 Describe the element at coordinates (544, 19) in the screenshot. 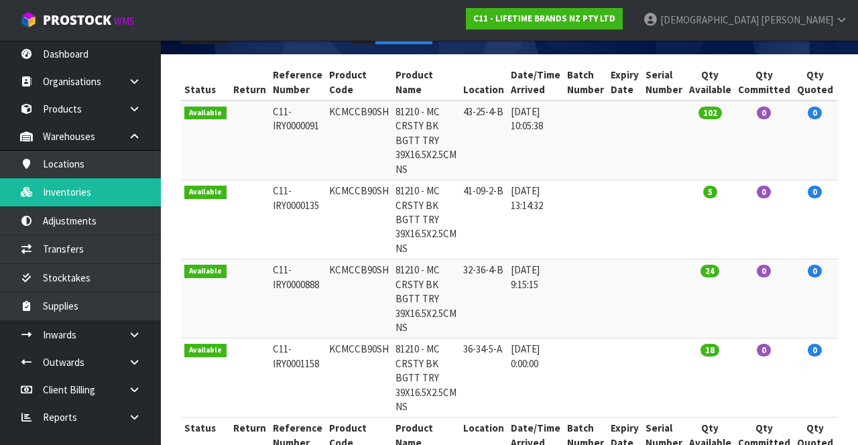

I see `a: C11 - LIFETIME BRANDS NZ PTY LTD` at that location.